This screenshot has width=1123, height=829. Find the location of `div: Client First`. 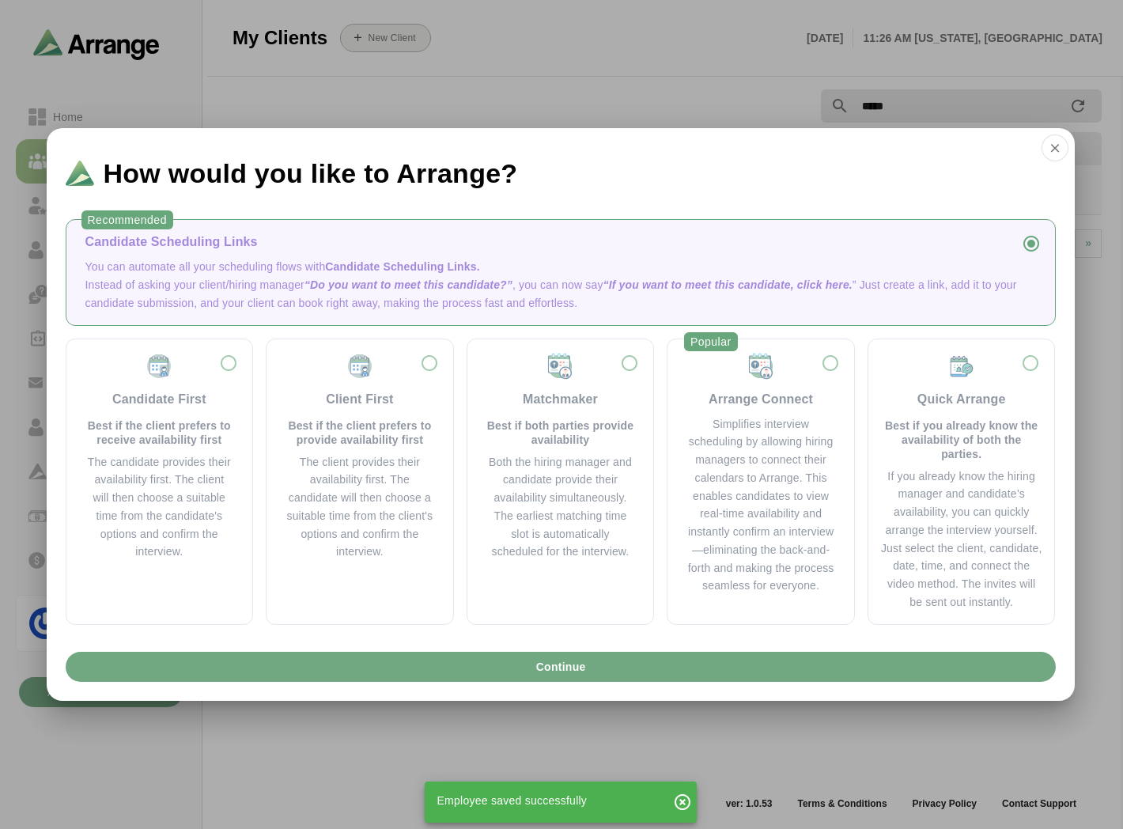

div: Client First is located at coordinates (359, 400).